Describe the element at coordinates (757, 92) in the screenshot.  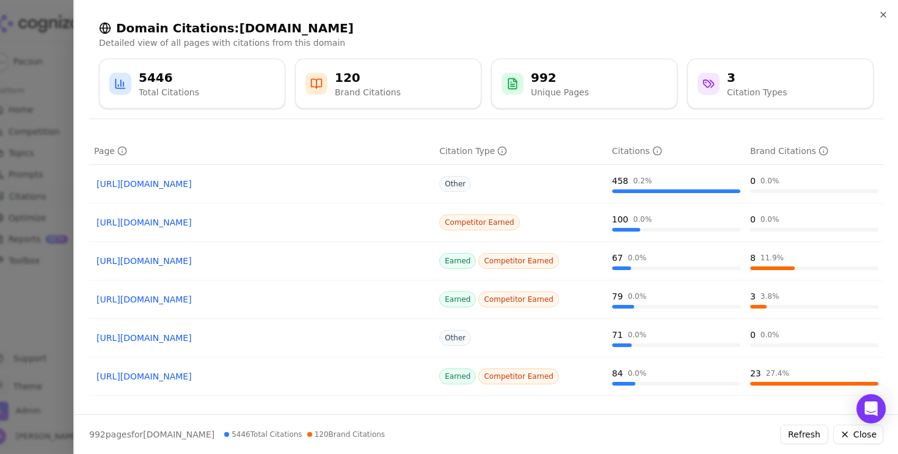
I see `div: Citation Types` at that location.